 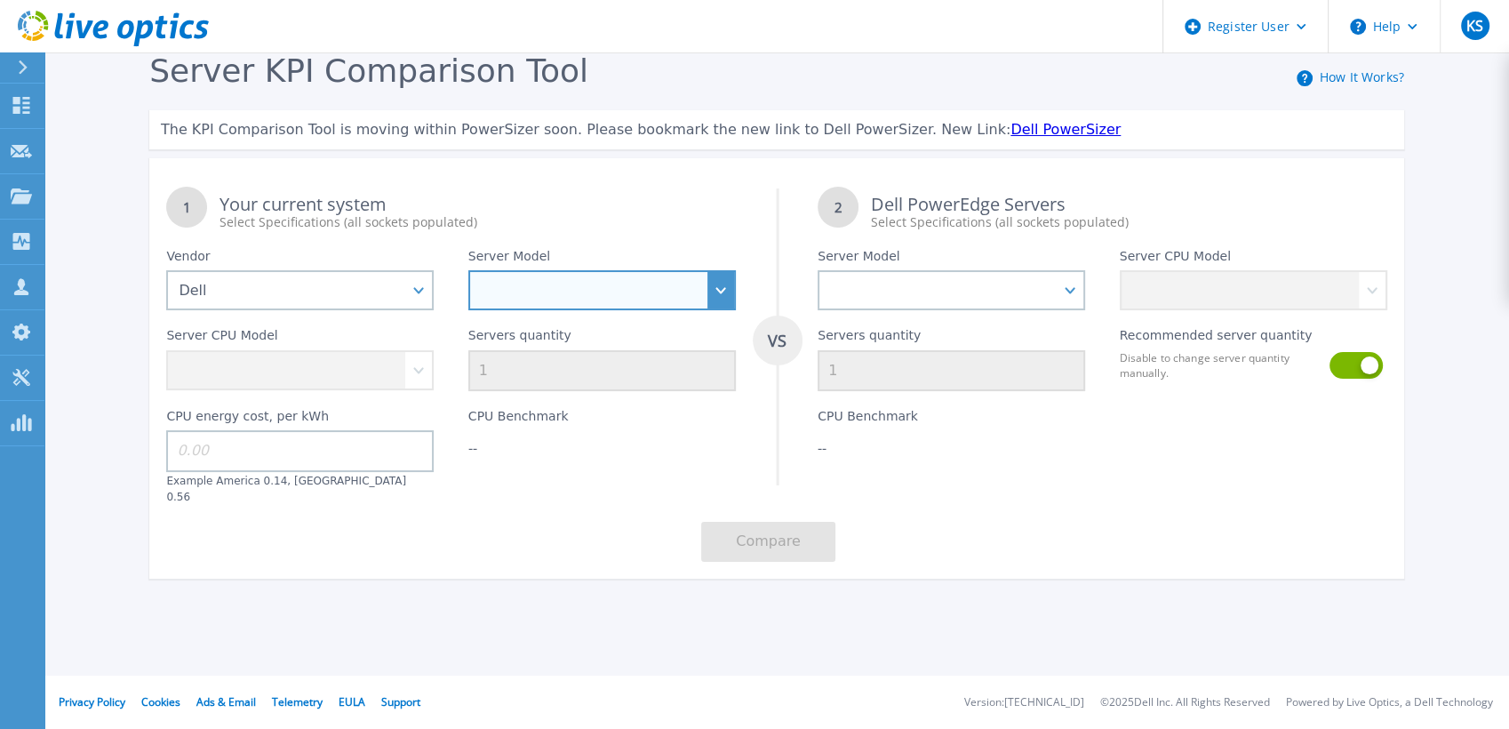 I want to click on a: Support, so click(x=401, y=701).